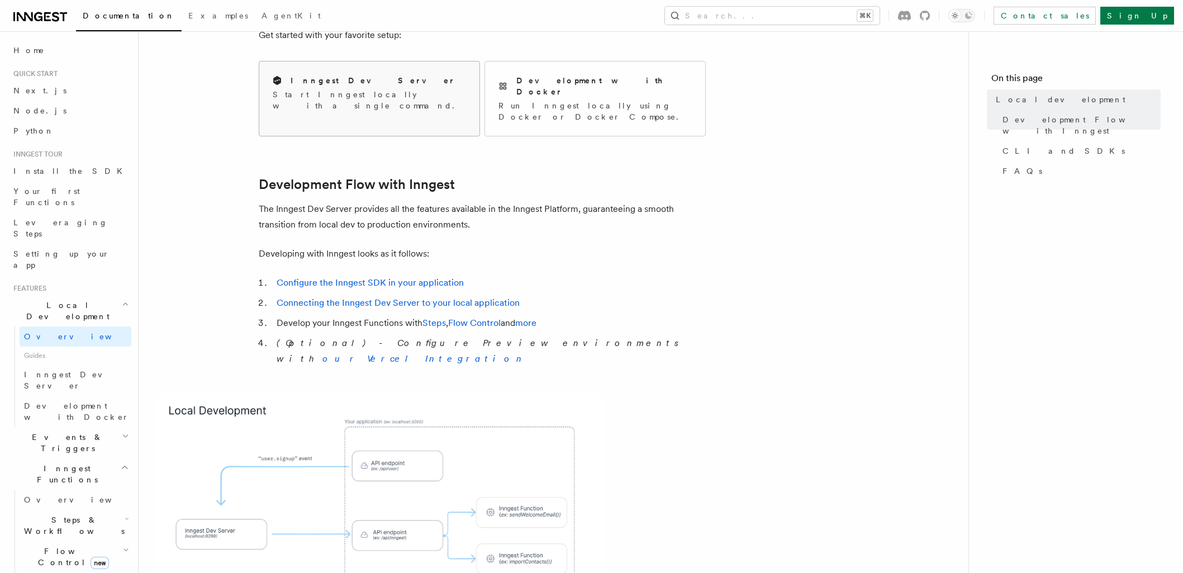  Describe the element at coordinates (218, 16) in the screenshot. I see `span: Examples` at that location.